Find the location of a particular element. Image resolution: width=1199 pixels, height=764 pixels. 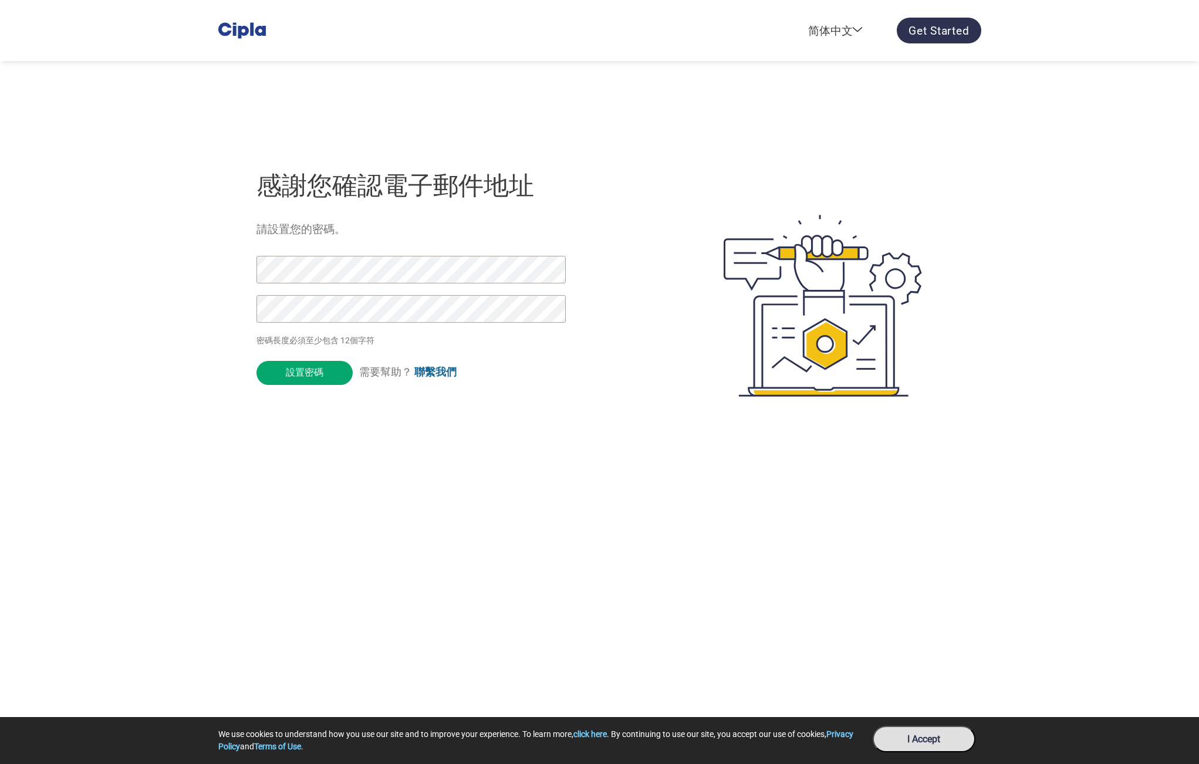

h1: 感謝您確認電子郵件地址 is located at coordinates (462, 185).